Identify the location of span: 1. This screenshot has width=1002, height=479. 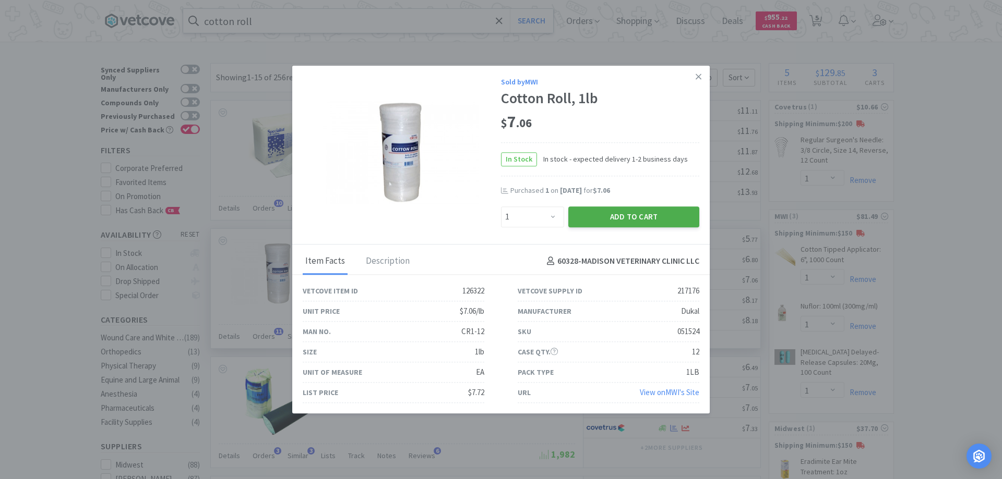
(547, 190).